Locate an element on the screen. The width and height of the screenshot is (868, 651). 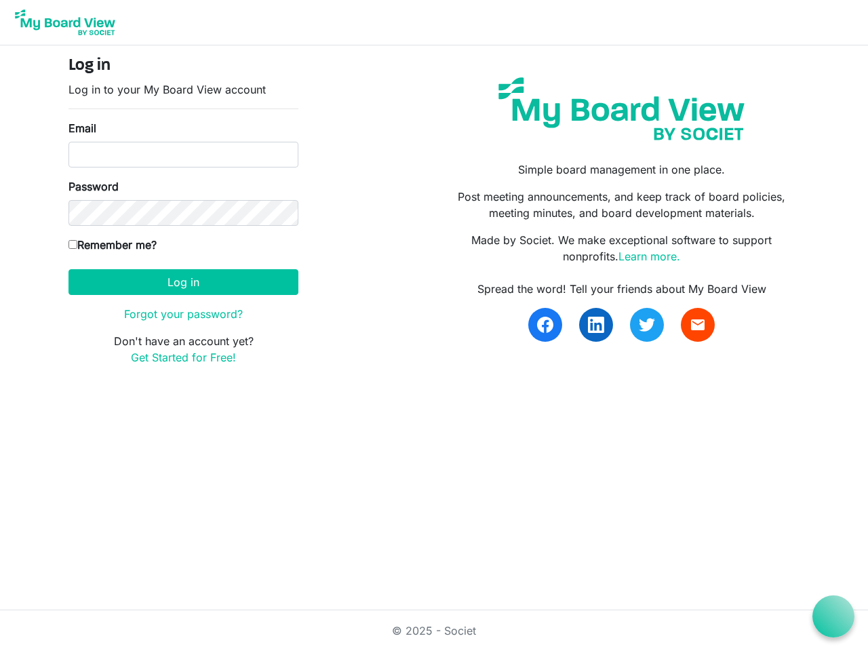
img: my-board-view-societ.svg is located at coordinates (621, 109).